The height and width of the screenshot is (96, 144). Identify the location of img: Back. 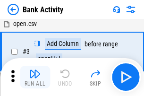
(13, 9).